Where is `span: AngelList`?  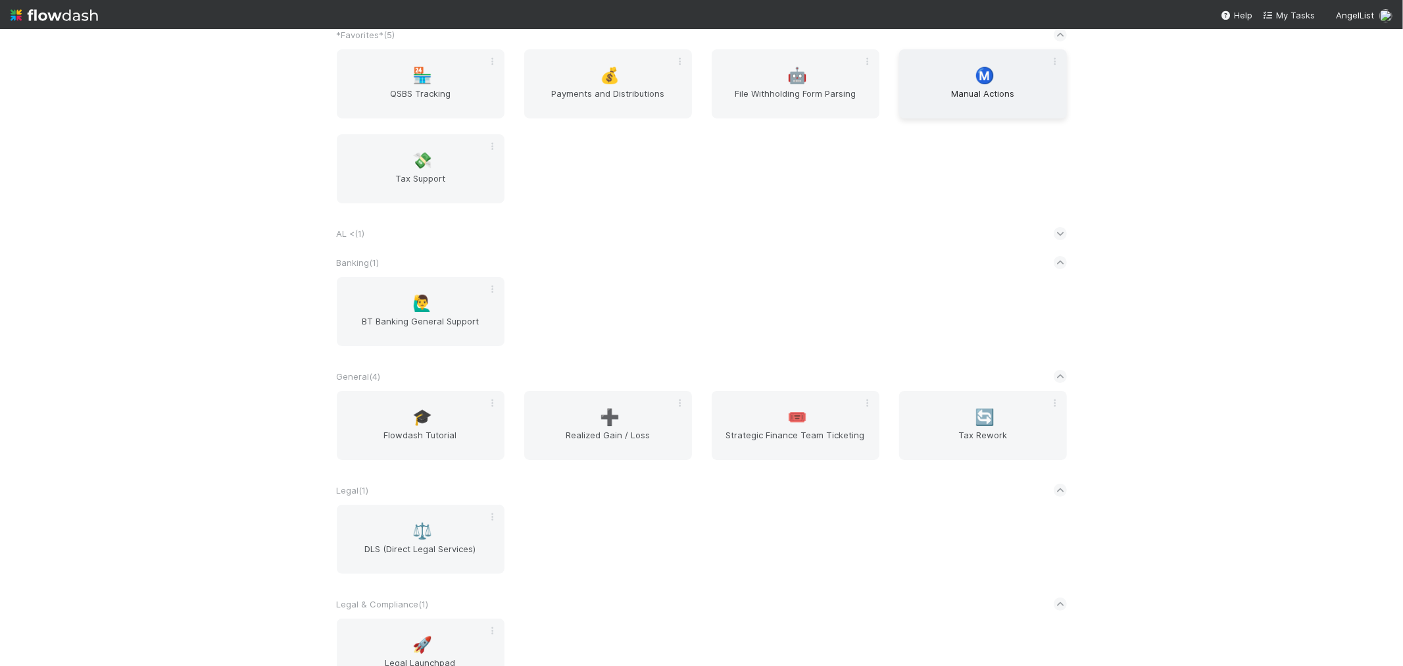 span: AngelList is located at coordinates (1355, 15).